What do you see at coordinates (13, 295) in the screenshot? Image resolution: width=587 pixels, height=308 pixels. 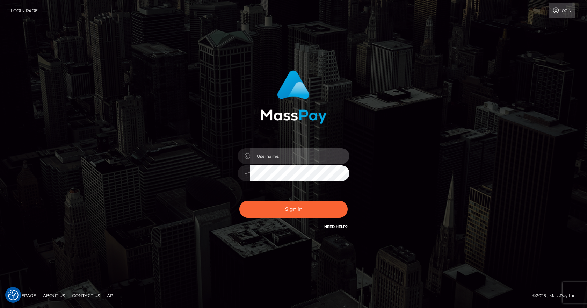 I see `img: Revisit consent button` at bounding box center [13, 295].